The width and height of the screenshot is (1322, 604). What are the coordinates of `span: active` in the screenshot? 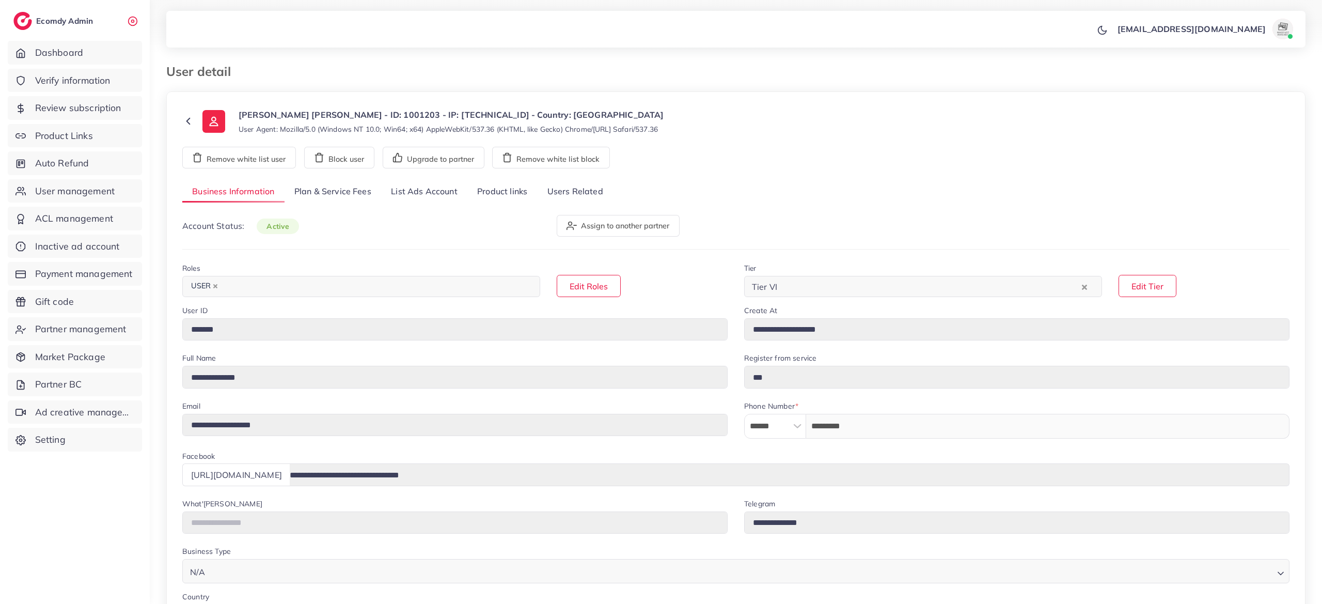 It's located at (278, 226).